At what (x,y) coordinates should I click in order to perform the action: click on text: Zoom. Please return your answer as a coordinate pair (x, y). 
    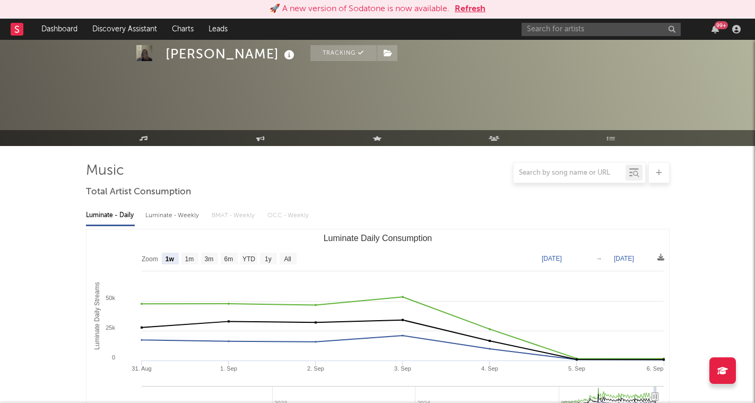
    Looking at the image, I should click on (150, 259).